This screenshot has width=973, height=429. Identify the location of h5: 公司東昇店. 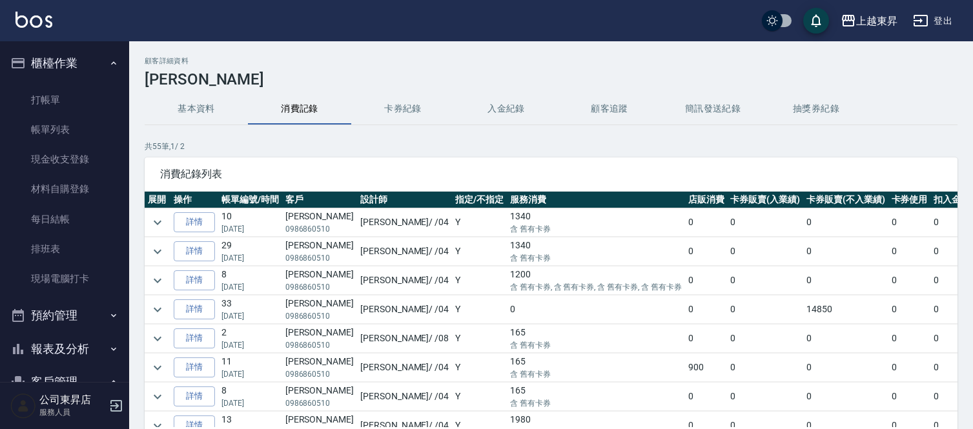
(72, 400).